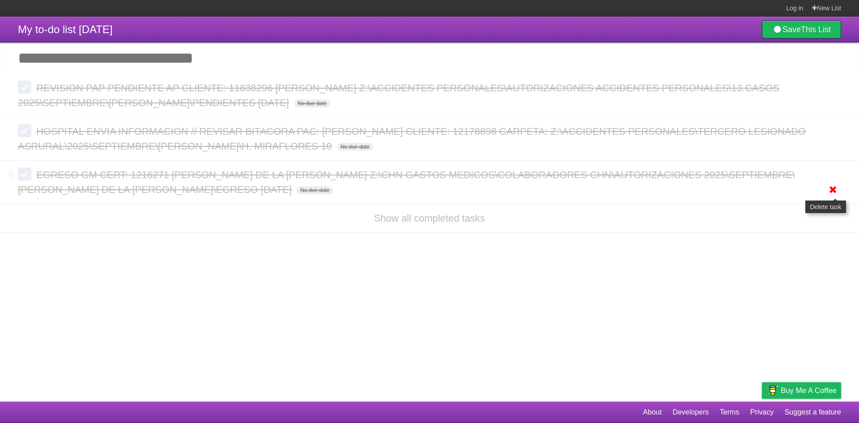 The width and height of the screenshot is (859, 423). What do you see at coordinates (773, 390) in the screenshot?
I see `img: Buy me a coffee` at bounding box center [773, 390].